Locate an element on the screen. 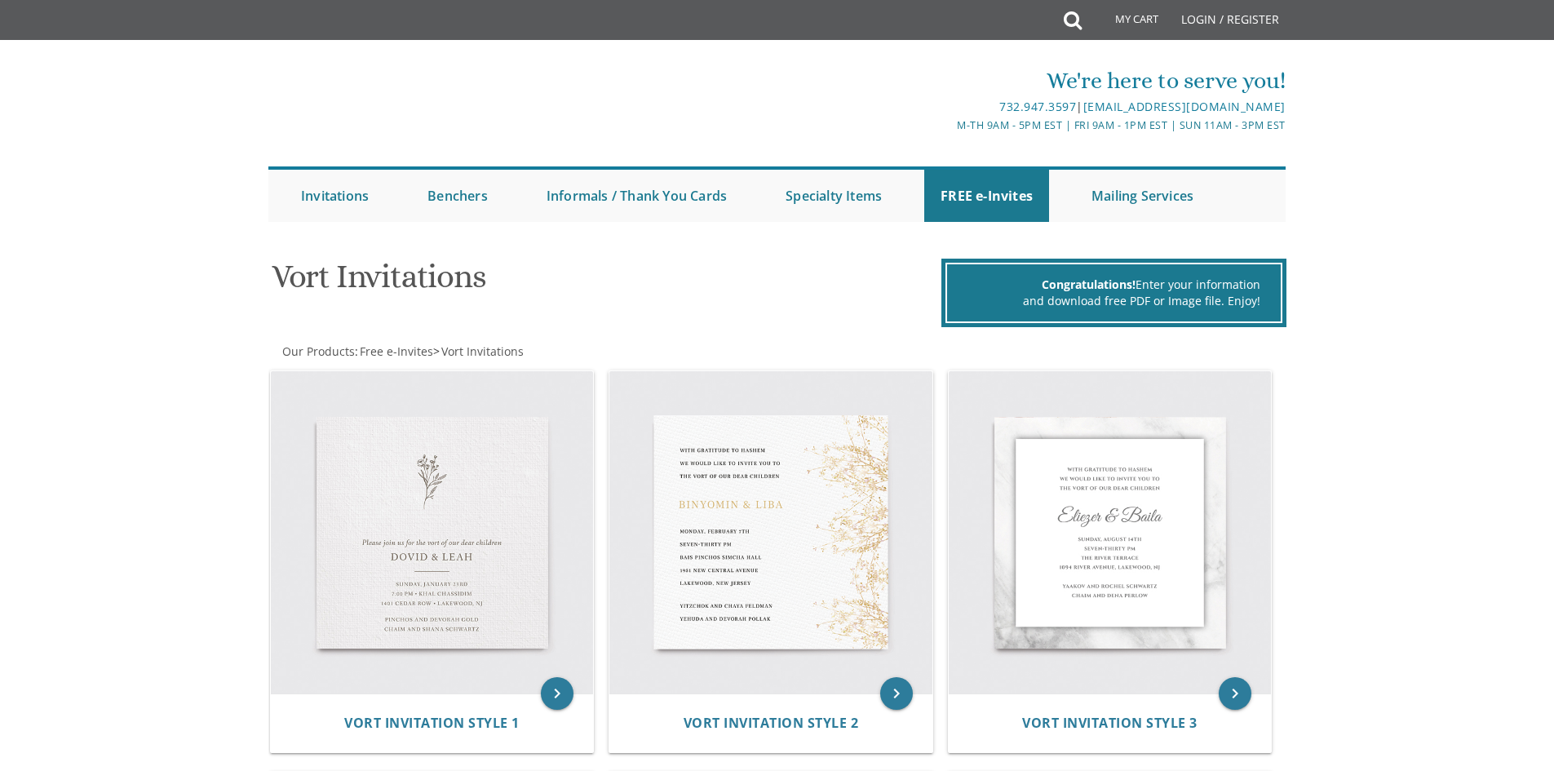 The height and width of the screenshot is (771, 1554). a: My Cart is located at coordinates (1125, 22).